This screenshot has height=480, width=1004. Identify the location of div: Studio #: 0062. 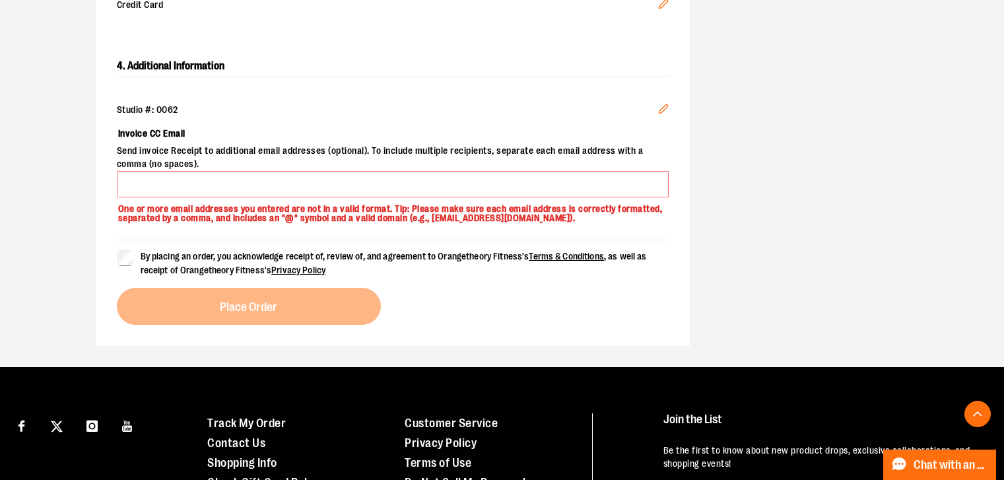
(393, 110).